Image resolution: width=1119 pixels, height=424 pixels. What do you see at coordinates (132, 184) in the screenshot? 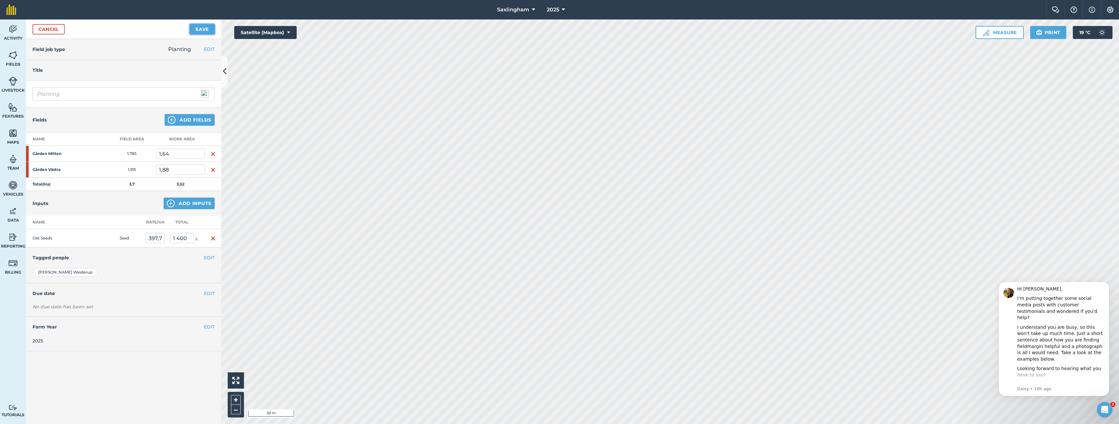
I see `strong: 3,7` at bounding box center [132, 184].